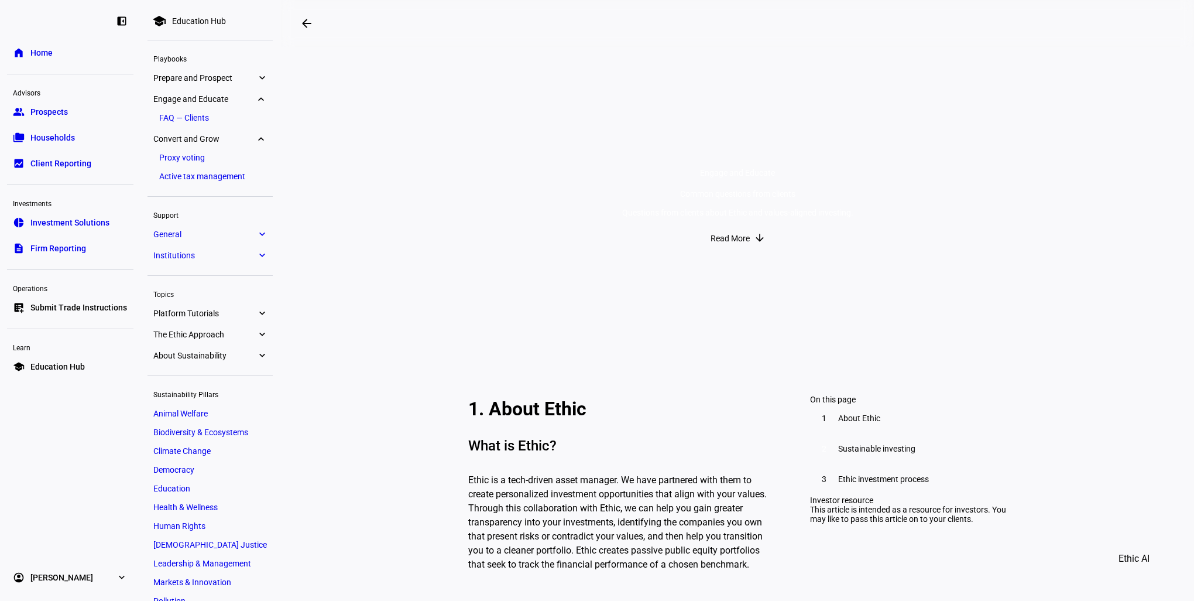 The height and width of the screenshot is (601, 1194). Describe the element at coordinates (210, 157) in the screenshot. I see `a: Proxy voting` at that location.